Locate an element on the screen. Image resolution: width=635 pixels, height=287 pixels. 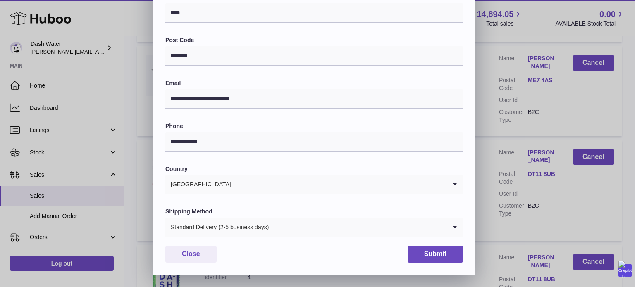
label: Email is located at coordinates (314, 83).